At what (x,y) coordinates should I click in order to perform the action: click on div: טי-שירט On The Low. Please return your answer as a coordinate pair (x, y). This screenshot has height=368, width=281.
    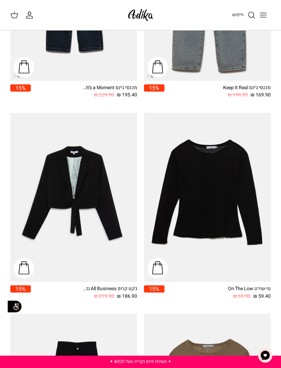
    Looking at the image, I should click on (244, 289).